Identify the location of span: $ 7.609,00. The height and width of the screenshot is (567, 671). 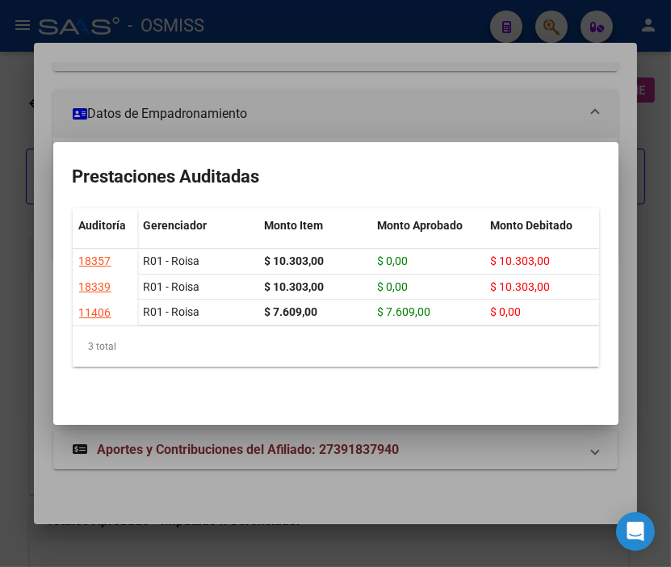
(405, 312).